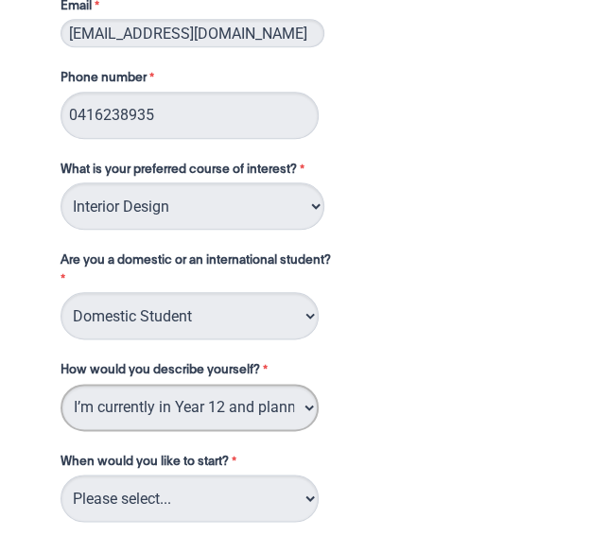  What do you see at coordinates (204, 373) in the screenshot?
I see `label: How would you describe yourself?` at bounding box center [204, 373].